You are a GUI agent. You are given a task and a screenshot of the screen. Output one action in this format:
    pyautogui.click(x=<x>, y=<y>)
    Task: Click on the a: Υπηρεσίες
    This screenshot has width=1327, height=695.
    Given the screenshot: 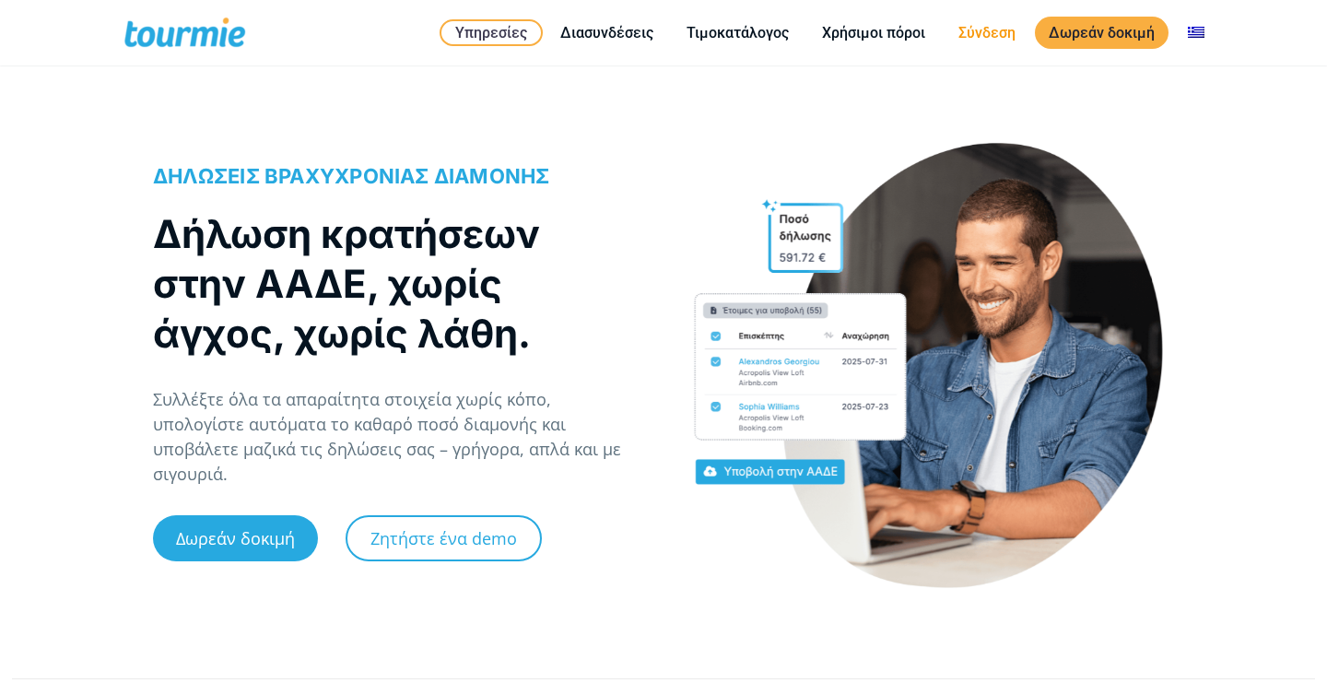 What is the action you would take?
    pyautogui.click(x=491, y=32)
    